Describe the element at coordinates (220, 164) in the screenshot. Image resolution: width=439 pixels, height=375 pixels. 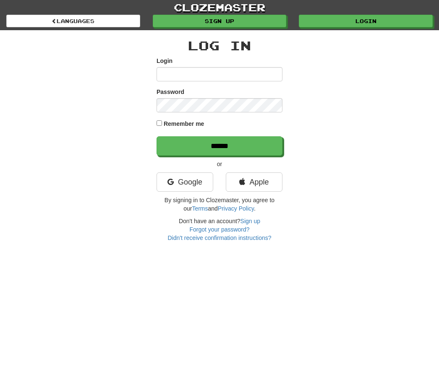
I see `p: or` at that location.